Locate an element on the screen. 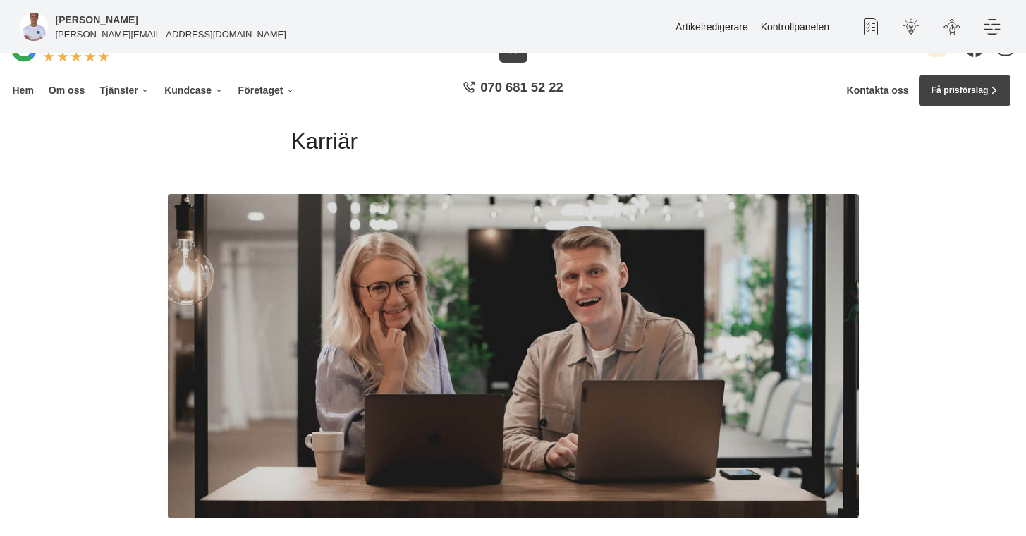 The image size is (1026, 536). a: Kundcase is located at coordinates (194, 90).